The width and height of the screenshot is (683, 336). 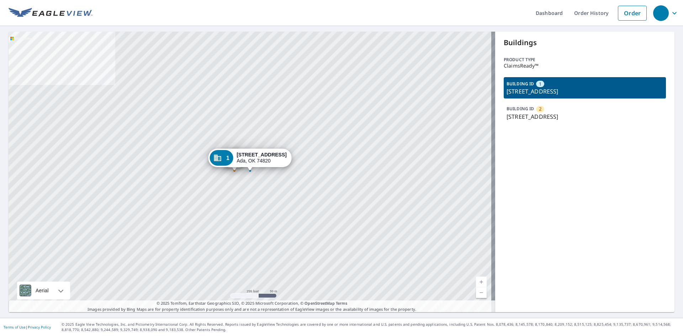 I want to click on p: Buildings, so click(x=585, y=43).